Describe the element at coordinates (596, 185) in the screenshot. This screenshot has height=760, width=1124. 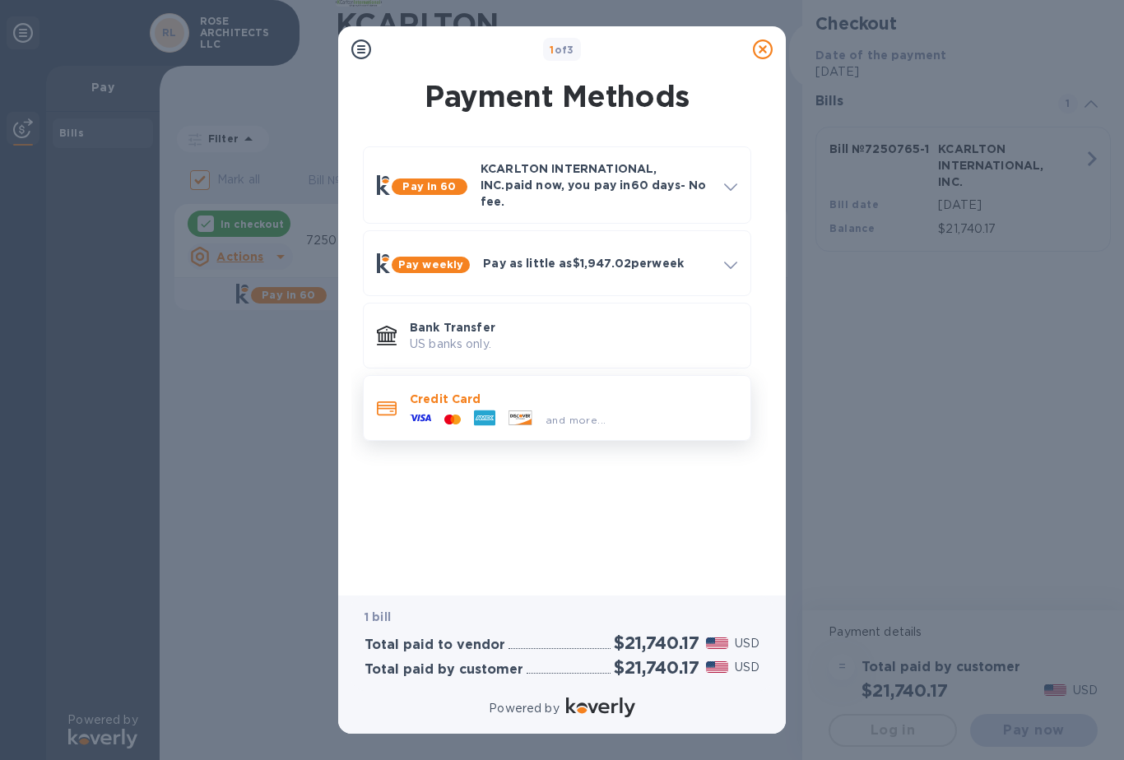
I see `p: KCARLTON INTERNATIONAL, INC. paid now, you pay in 60 days - No fee.` at that location.